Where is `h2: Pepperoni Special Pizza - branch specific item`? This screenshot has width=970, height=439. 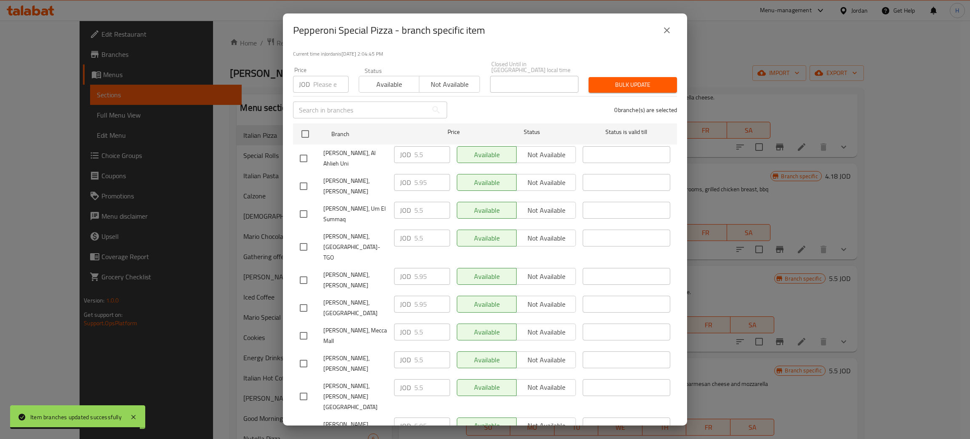
h2: Pepperoni Special Pizza - branch specific item is located at coordinates (389, 30).